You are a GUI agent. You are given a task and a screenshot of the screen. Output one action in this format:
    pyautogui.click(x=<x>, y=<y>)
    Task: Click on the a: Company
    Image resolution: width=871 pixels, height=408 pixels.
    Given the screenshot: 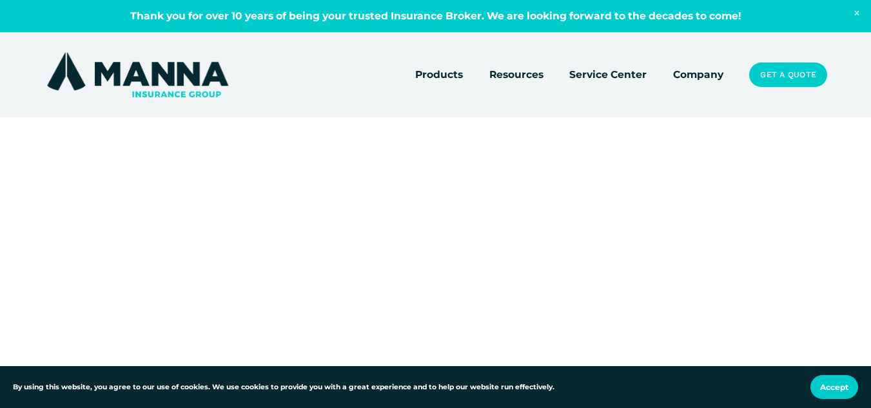 What is the action you would take?
    pyautogui.click(x=698, y=75)
    